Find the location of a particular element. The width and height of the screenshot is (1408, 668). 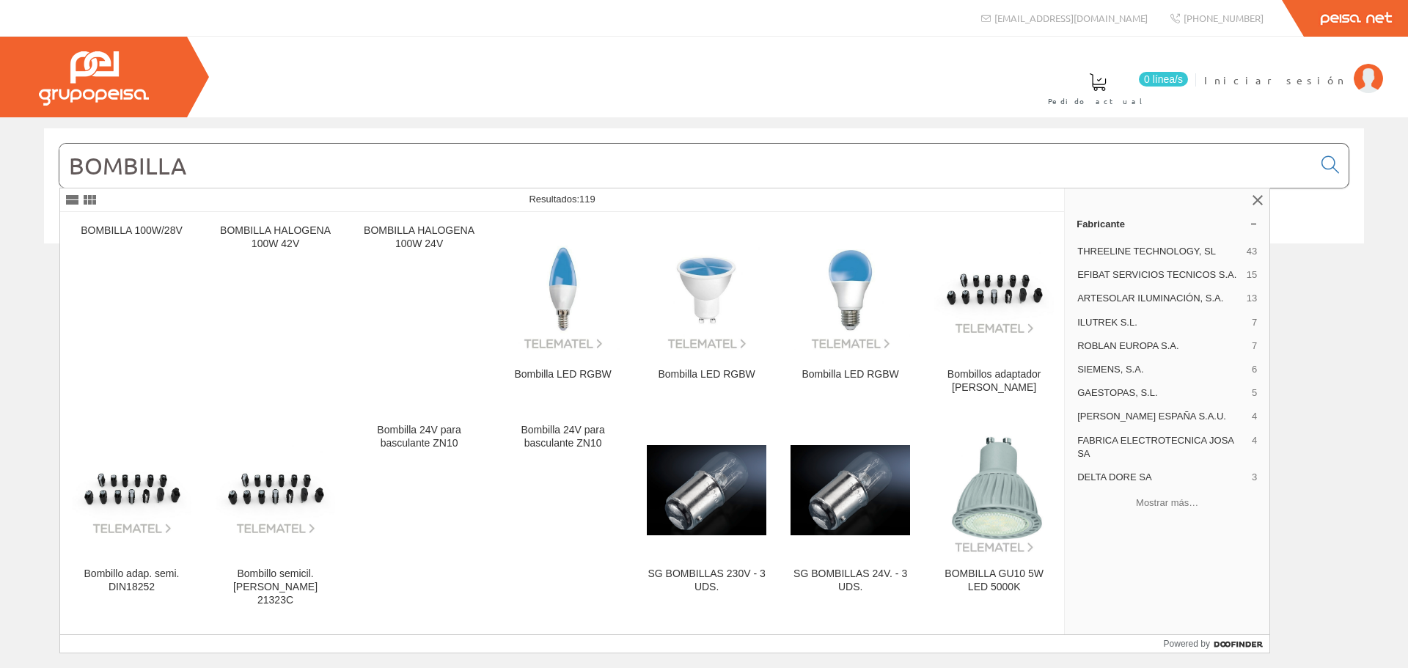

div: © Grupo Peisa is located at coordinates (704, 268).